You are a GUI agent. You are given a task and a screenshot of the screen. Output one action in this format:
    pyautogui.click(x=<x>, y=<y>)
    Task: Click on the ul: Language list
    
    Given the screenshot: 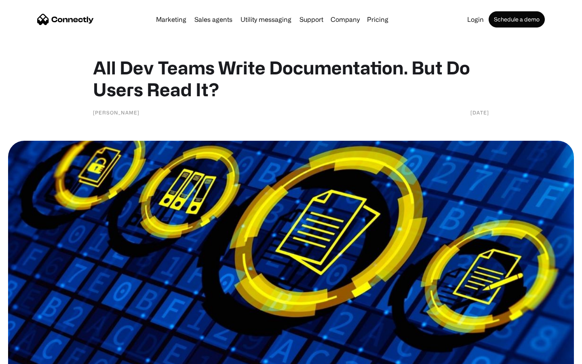 What is the action you would take?
    pyautogui.click(x=32, y=355)
    